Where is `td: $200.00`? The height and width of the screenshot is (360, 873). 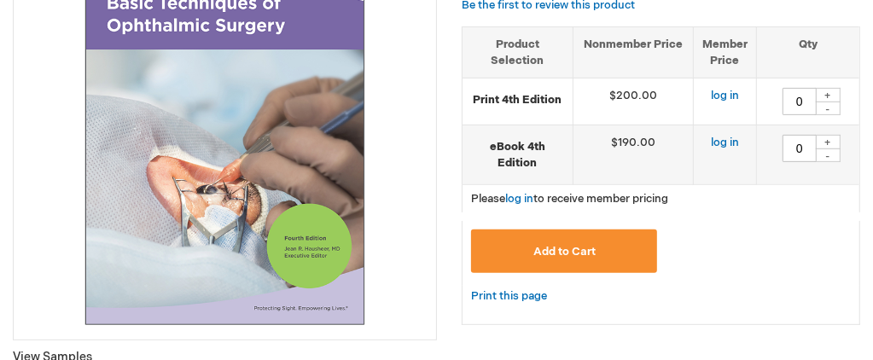 td: $200.00 is located at coordinates (632, 102).